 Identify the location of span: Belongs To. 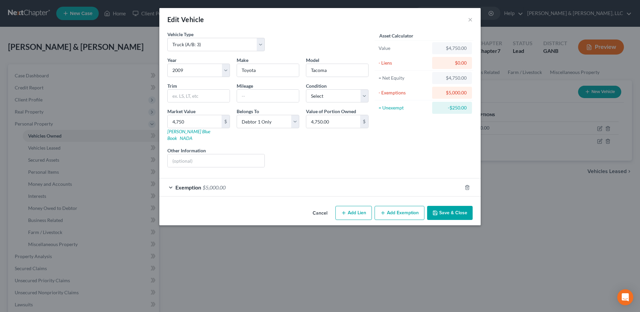
(248, 111).